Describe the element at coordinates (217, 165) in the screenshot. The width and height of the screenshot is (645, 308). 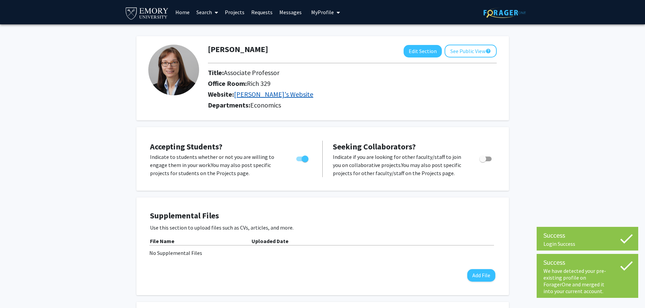
I see `p: Indicate to students whether or not you are willing to engage them in your work. You may also pos...` at that location.